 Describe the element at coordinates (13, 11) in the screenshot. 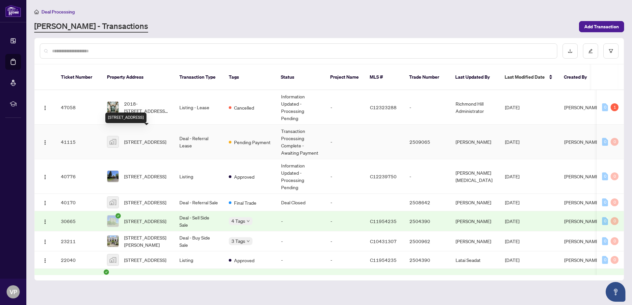

I see `img: logo` at that location.